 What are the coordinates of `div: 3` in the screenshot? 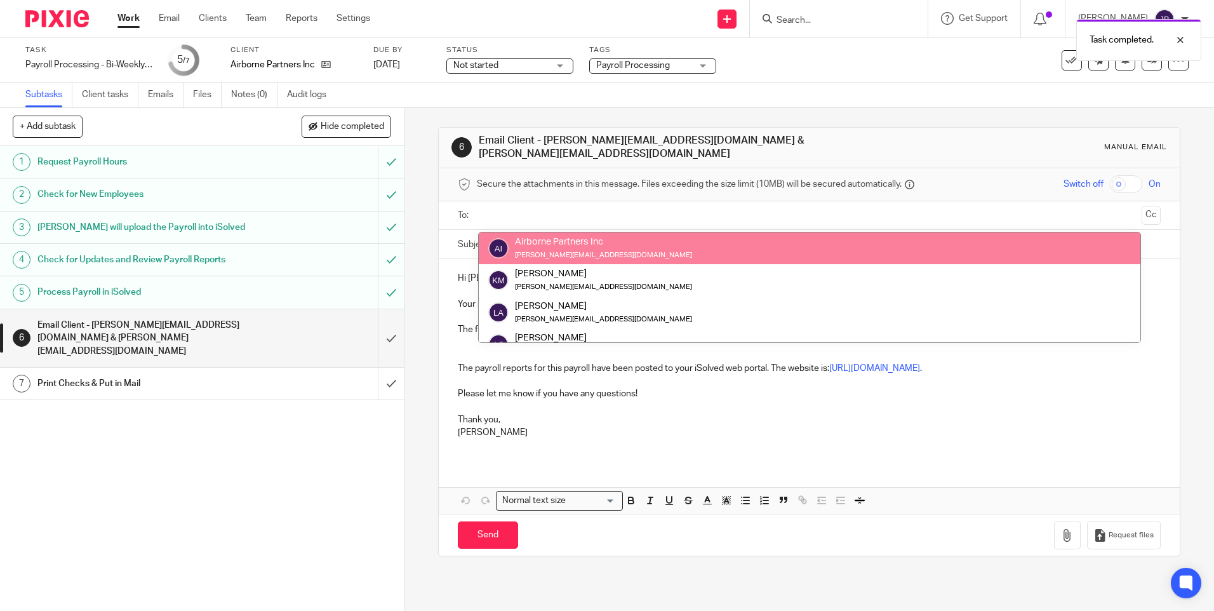 It's located at (22, 227).